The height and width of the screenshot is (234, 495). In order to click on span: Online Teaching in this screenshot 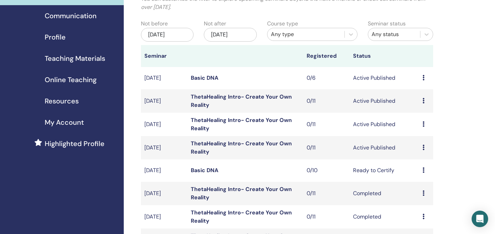, I will do `click(71, 80)`.